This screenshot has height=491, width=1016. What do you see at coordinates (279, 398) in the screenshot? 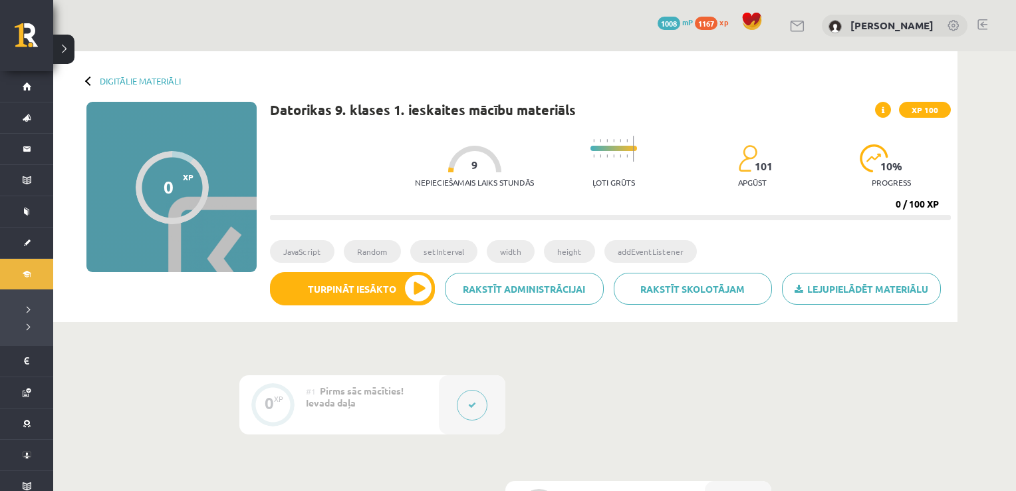
I see `div: XP` at bounding box center [279, 398].